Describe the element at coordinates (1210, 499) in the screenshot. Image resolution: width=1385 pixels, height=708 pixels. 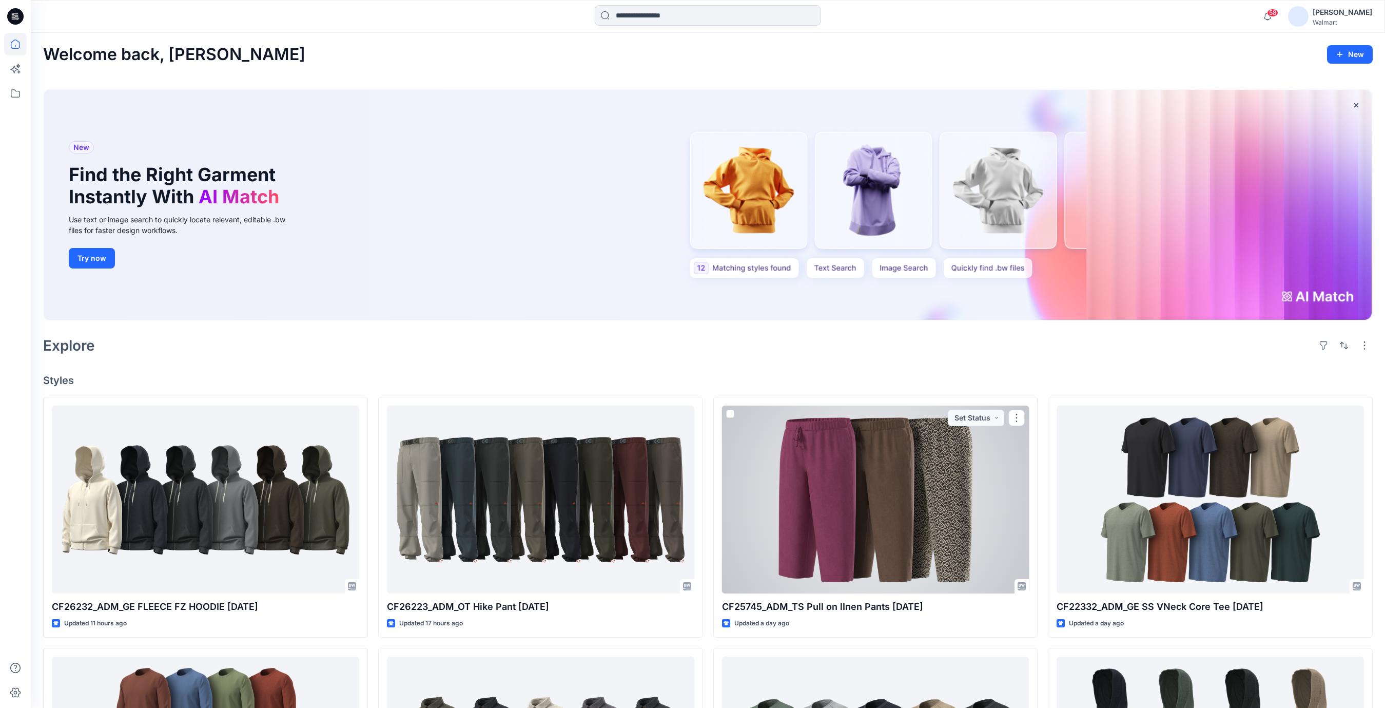
I see `a: CF22332_ADM_GE SS VNeck Core Tee 09OCT25` at that location.